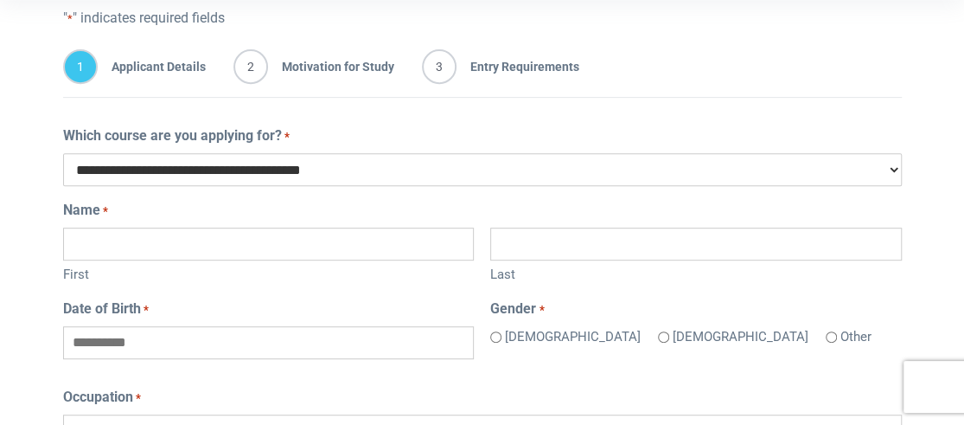 Image resolution: width=964 pixels, height=425 pixels. What do you see at coordinates (105, 309) in the screenshot?
I see `label: Date of Birth` at bounding box center [105, 309].